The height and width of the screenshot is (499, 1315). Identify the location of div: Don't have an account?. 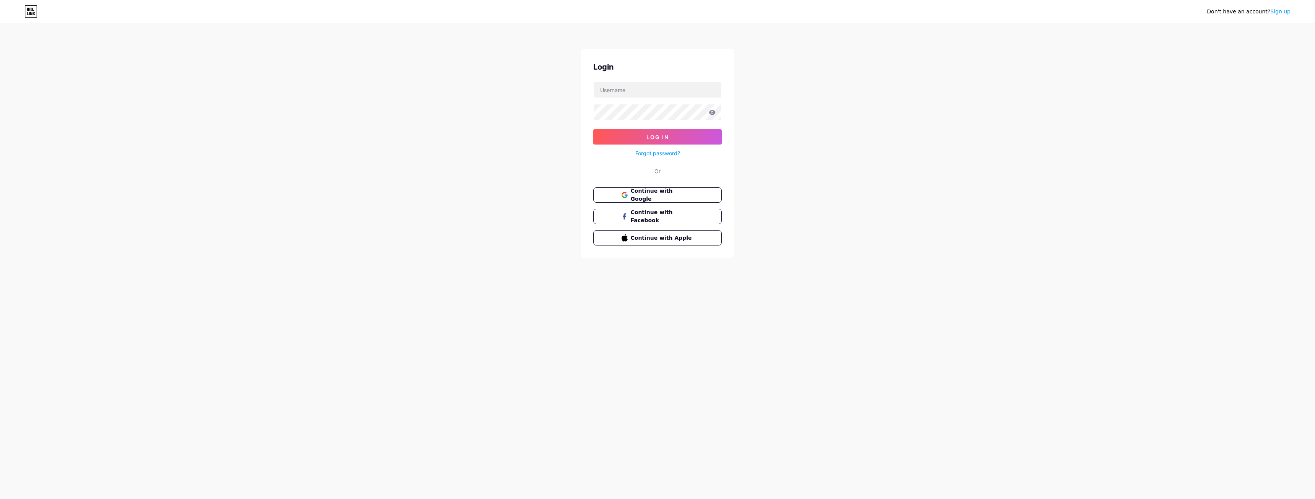
(1248, 11).